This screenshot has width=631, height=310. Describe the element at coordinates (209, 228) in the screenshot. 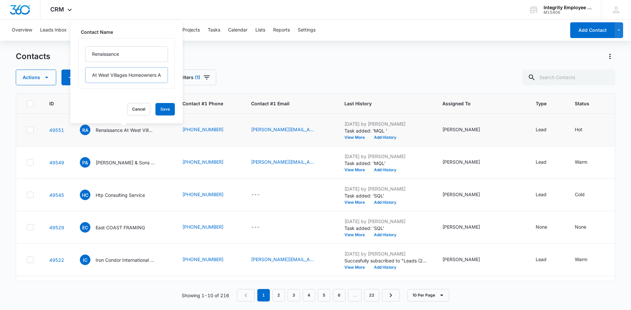

I see `div: Contact #1 Phone - (321) 631-2819 - Select to Edit Field` at that location.